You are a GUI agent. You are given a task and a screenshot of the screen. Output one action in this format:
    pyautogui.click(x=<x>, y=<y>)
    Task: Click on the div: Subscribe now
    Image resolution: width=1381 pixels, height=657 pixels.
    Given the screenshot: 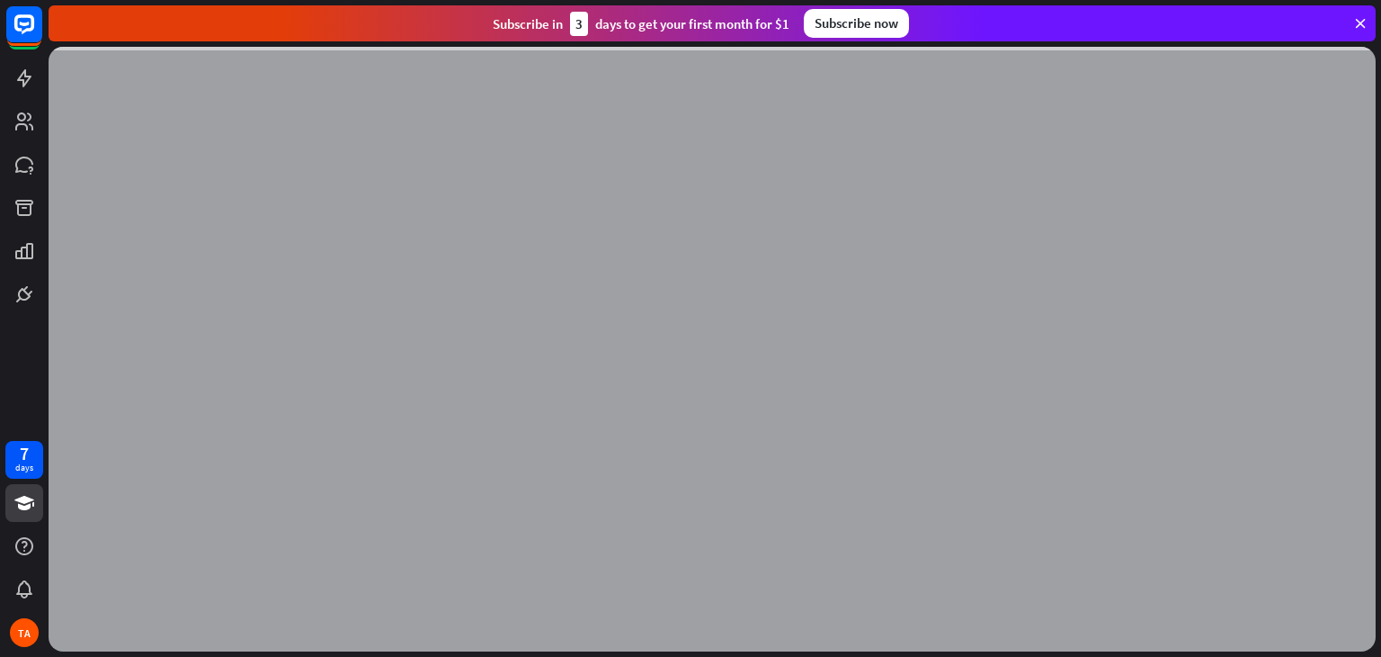 What is the action you would take?
    pyautogui.click(x=856, y=23)
    